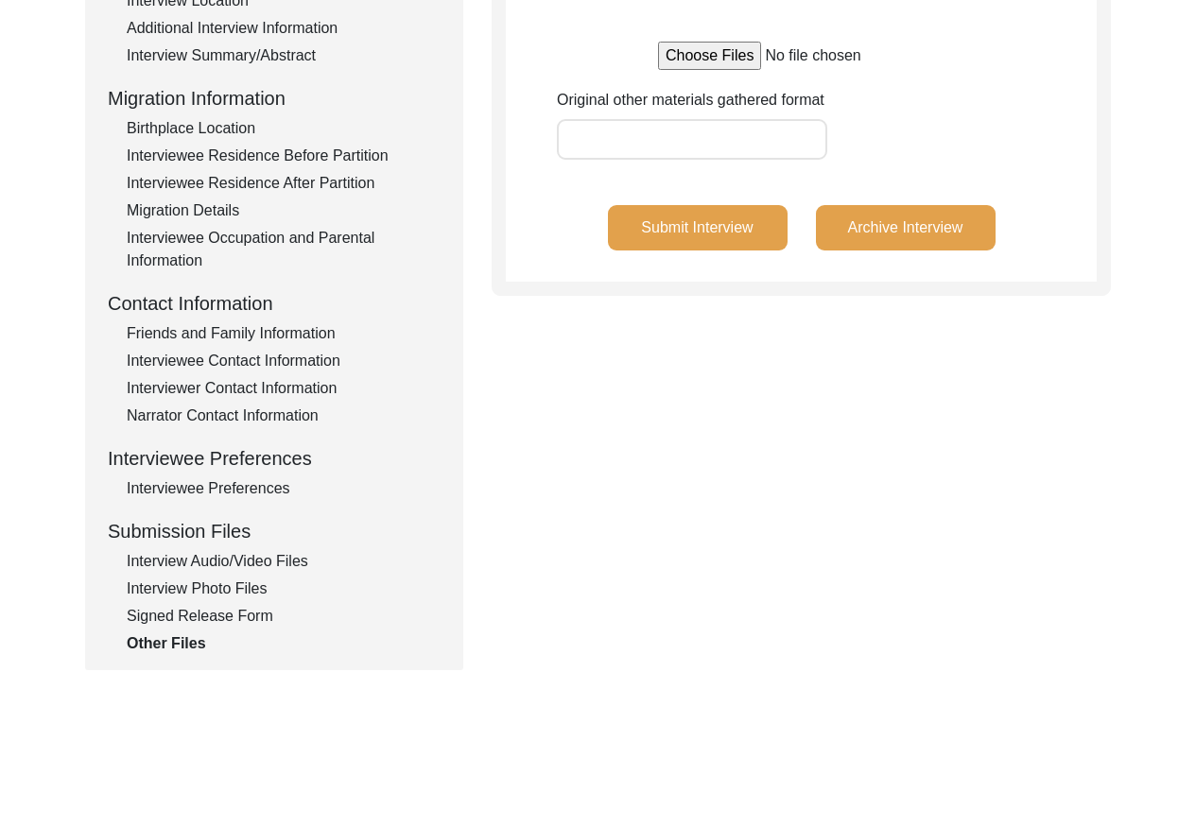 This screenshot has height=827, width=1196. Describe the element at coordinates (284, 389) in the screenshot. I see `div: Interviewer Contact Information` at that location.